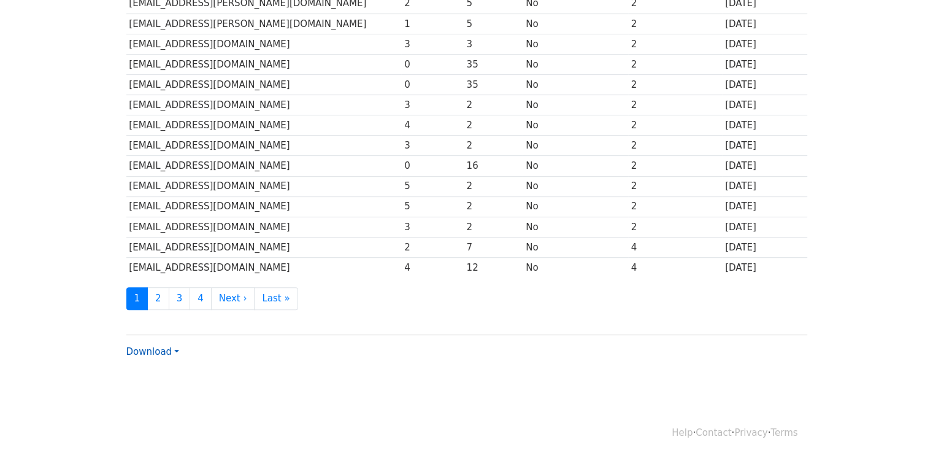  Describe the element at coordinates (751, 433) in the screenshot. I see `a: Privacy` at that location.